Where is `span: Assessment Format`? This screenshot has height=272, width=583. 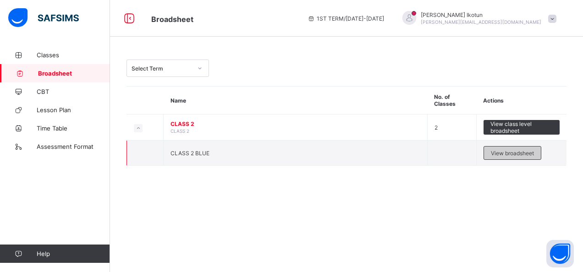
span: Assessment Format is located at coordinates (73, 147).